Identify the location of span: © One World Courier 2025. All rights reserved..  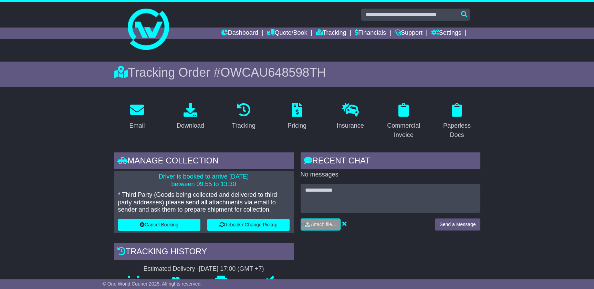
(152, 284).